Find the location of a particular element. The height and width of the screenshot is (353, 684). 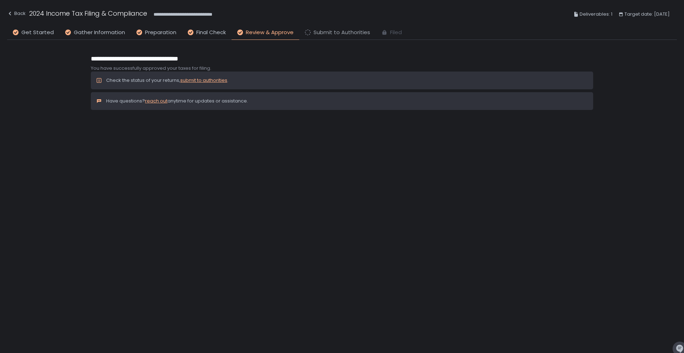

div: You have successfully approved your taxes for filing. is located at coordinates (342, 68).